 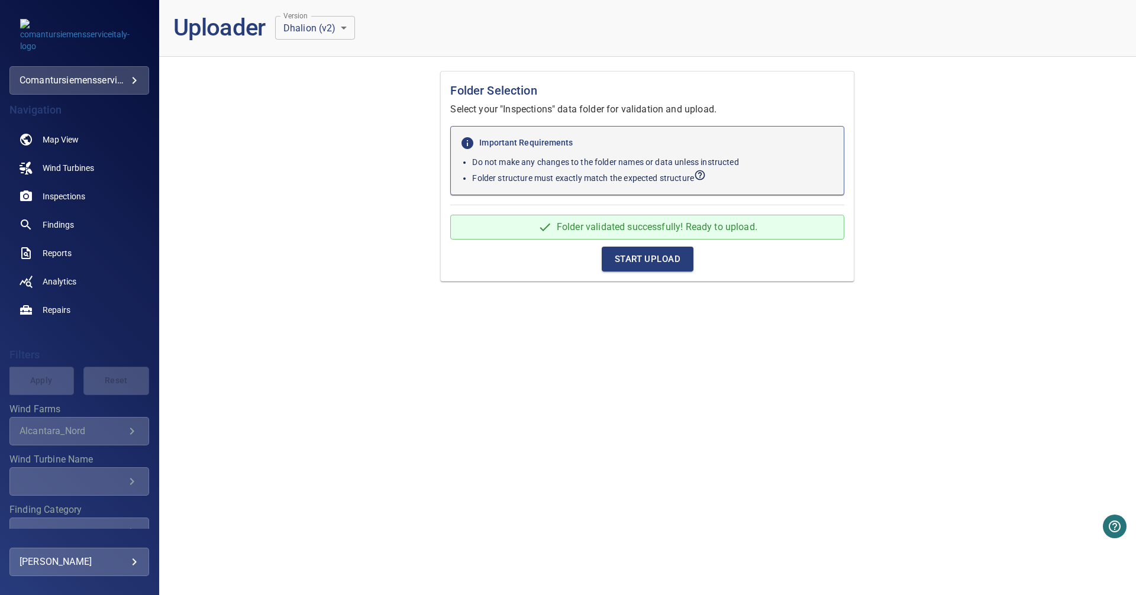 I want to click on div: Dhalion (v2), so click(x=315, y=28).